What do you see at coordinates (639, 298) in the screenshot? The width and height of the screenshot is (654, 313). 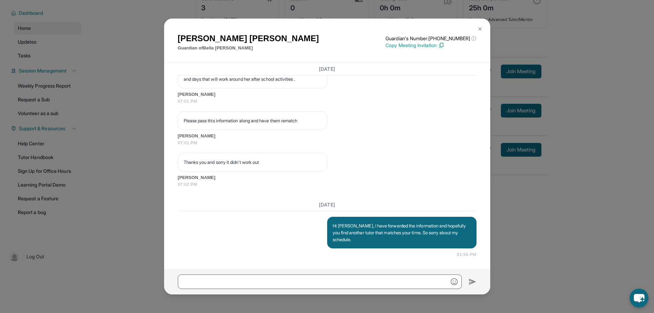 I see `button: chat-button` at bounding box center [639, 298].